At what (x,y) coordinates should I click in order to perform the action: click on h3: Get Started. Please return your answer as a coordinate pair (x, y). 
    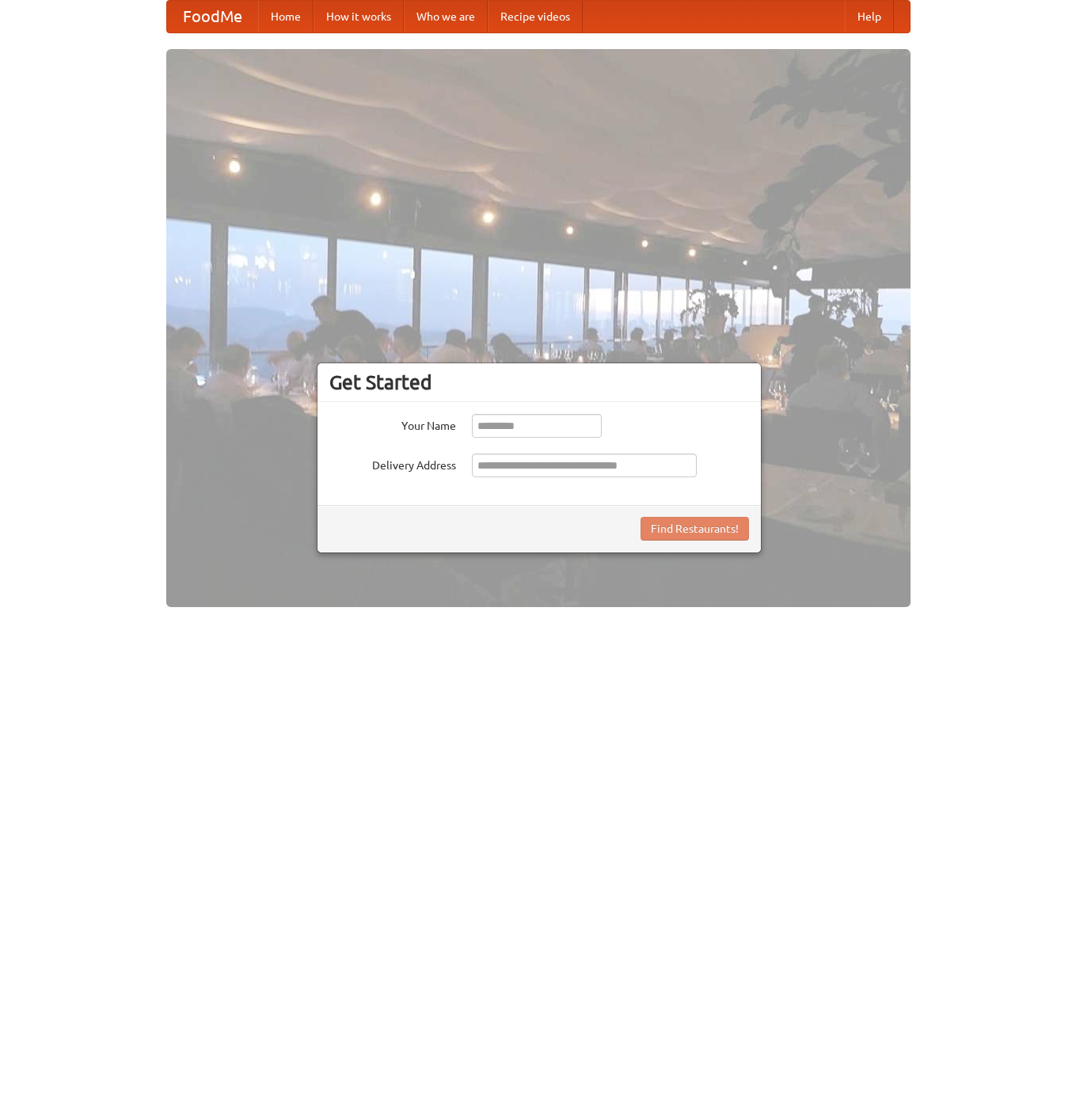
    Looking at the image, I should click on (539, 382).